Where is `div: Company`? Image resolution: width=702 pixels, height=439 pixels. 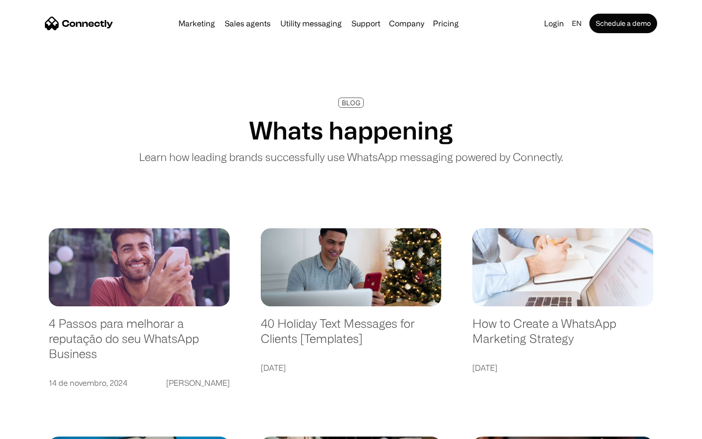 div: Company is located at coordinates (406, 23).